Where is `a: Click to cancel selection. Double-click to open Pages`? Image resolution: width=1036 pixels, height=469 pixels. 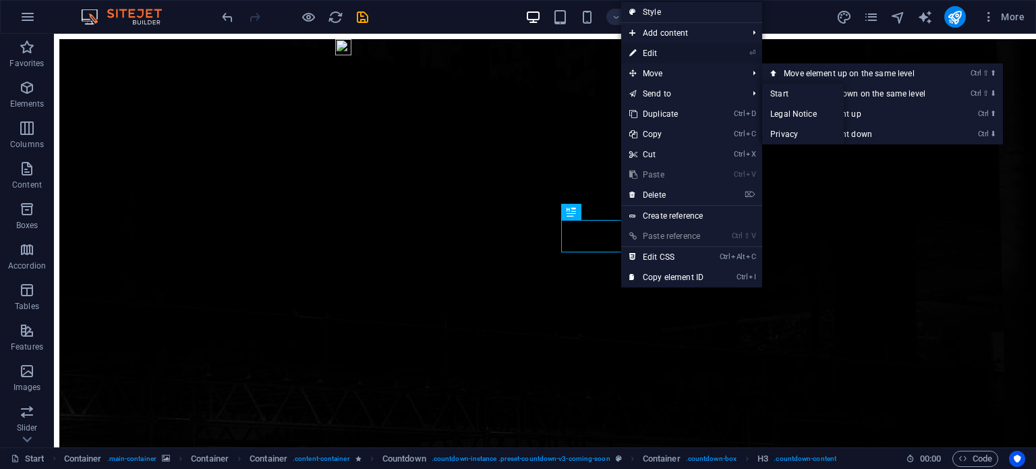
a: Click to cancel selection. Double-click to open Pages is located at coordinates (28, 459).